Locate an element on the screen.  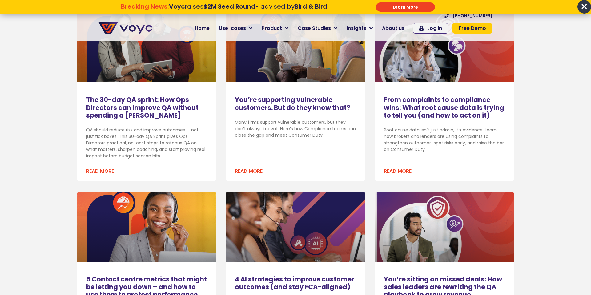
span: Insights is located at coordinates (356, 28).